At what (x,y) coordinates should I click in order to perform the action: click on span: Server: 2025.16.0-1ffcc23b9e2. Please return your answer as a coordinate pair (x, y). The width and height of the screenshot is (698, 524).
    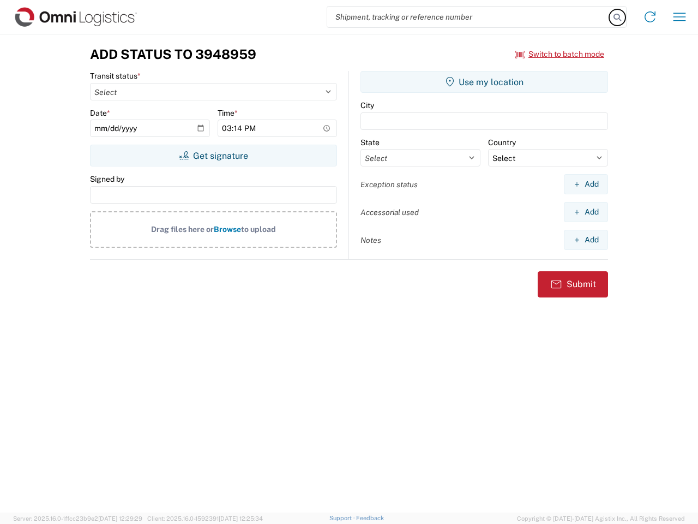
    Looking at the image, I should click on (77, 518).